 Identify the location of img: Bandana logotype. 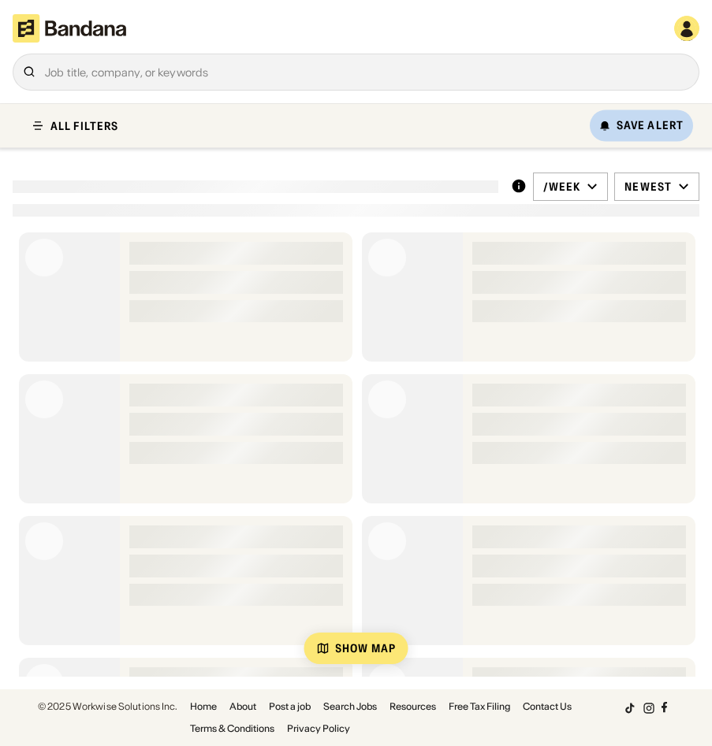
(69, 28).